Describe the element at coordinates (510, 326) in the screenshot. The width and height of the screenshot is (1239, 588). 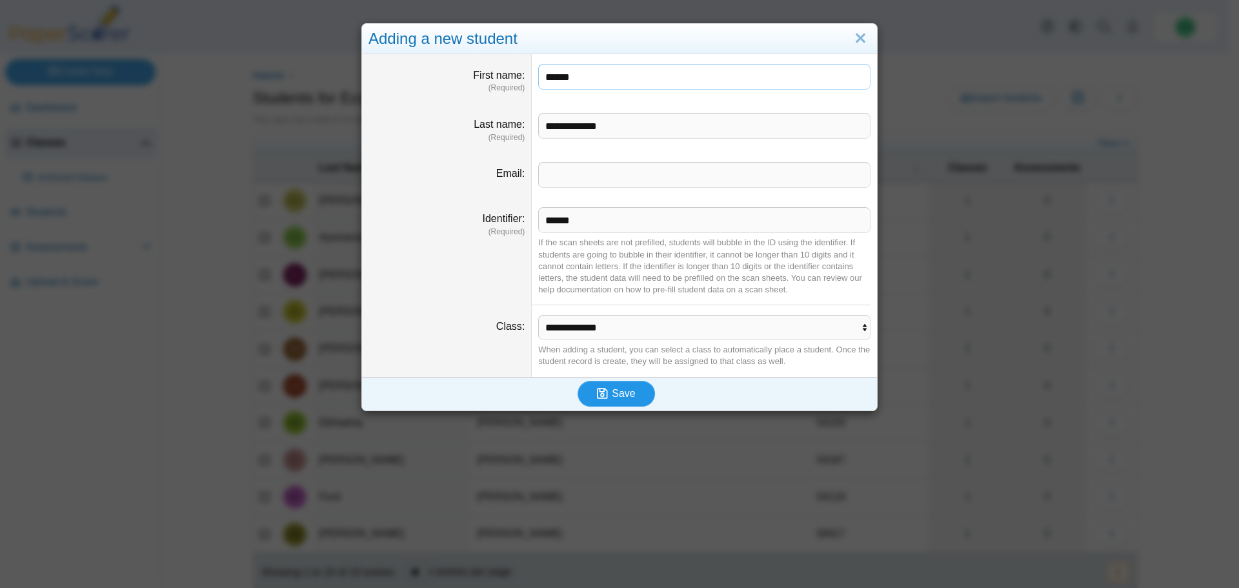
I see `label: Class` at that location.